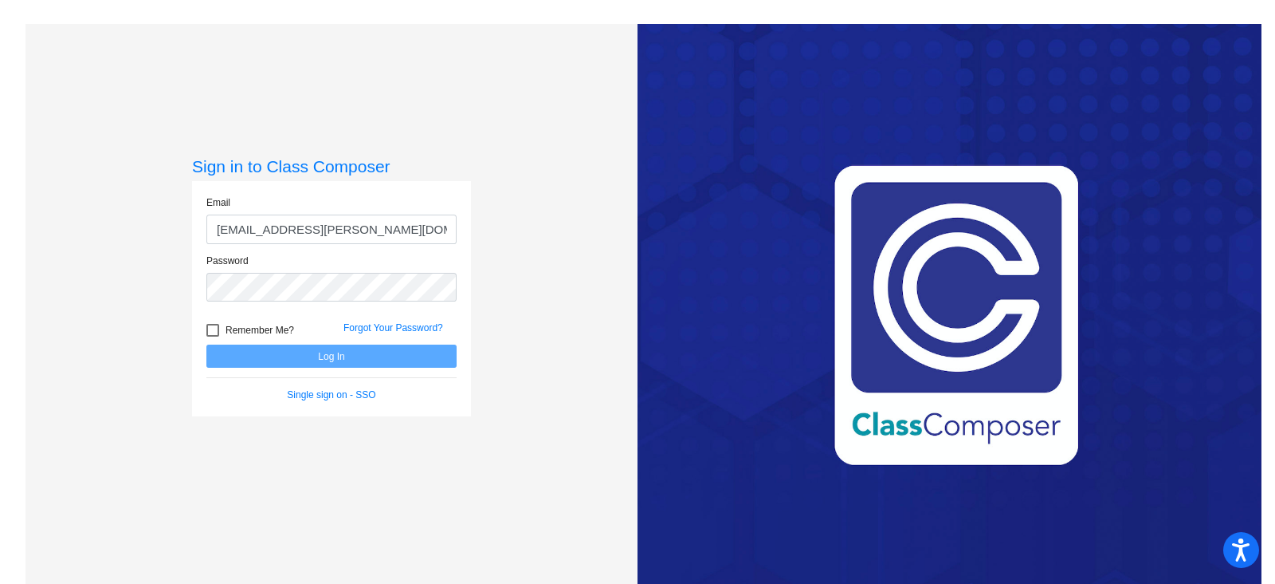 The height and width of the screenshot is (584, 1275). I want to click on h3: Sign in to Class Composer, so click(332, 166).